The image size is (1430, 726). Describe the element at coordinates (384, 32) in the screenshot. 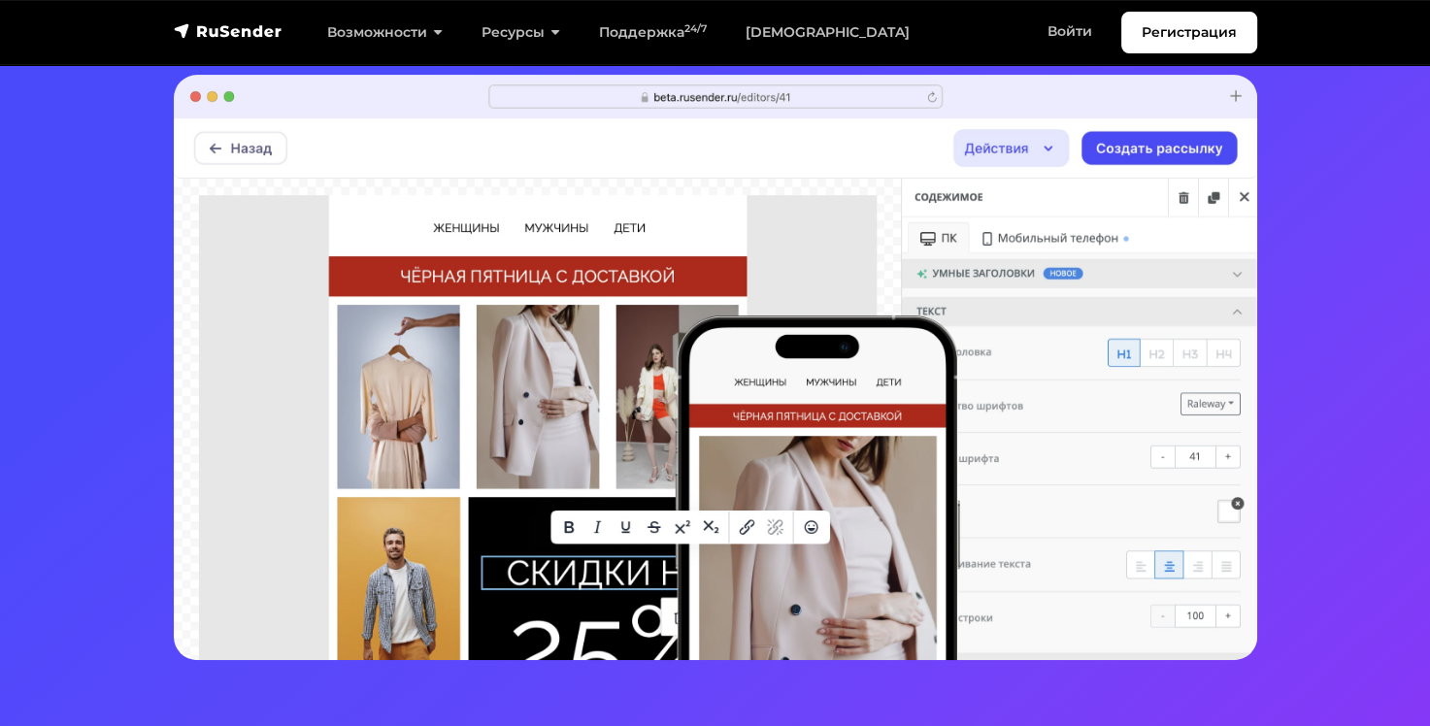

I see `a: Возможности` at that location.